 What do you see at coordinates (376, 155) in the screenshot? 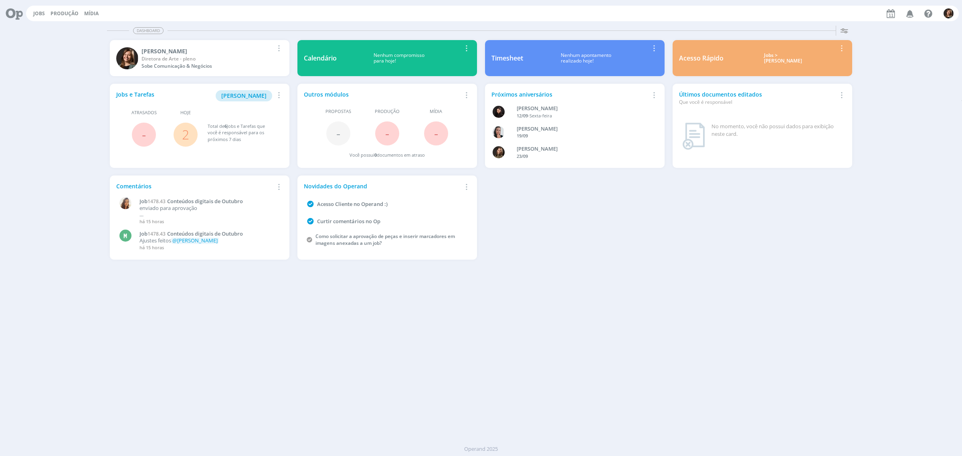
I see `span: 0` at bounding box center [376, 155].